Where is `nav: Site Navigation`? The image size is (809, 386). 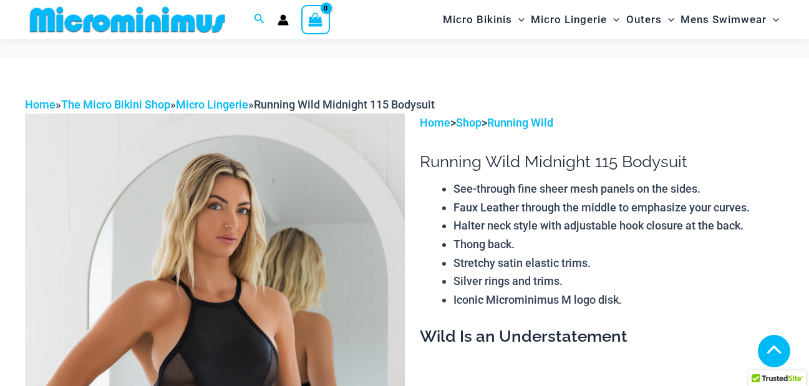
nav: Site Navigation is located at coordinates (610, 19).